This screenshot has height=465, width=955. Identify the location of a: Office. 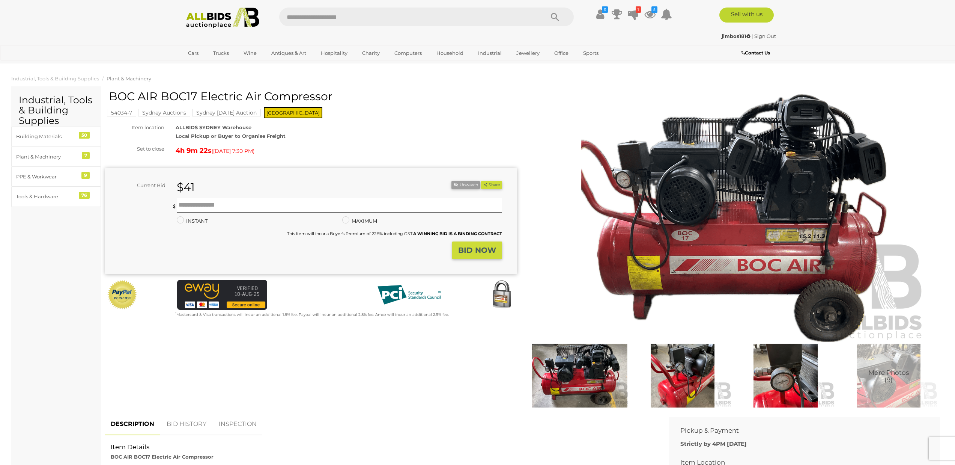
(562, 53).